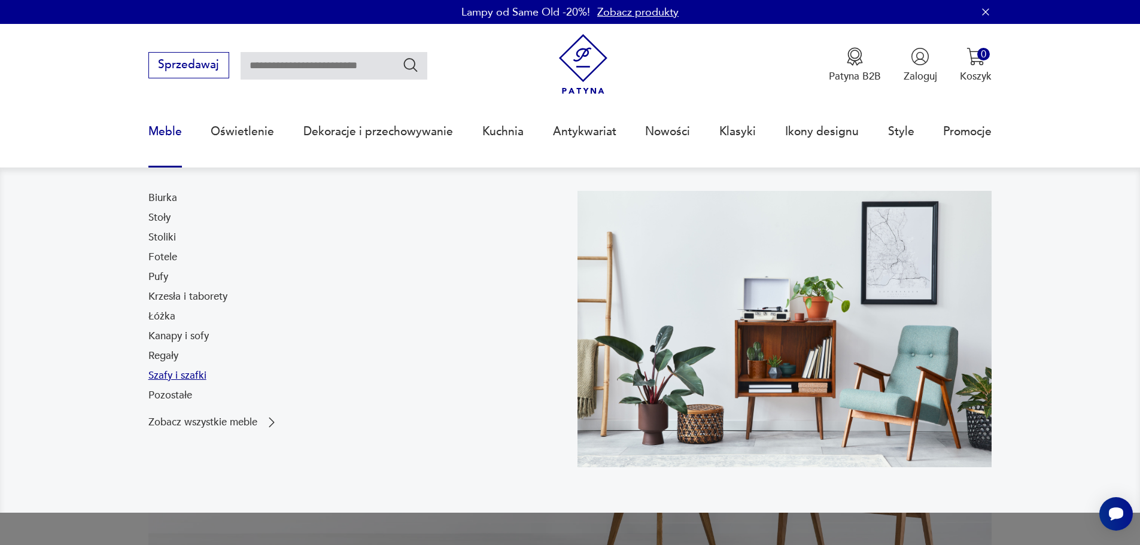  What do you see at coordinates (854, 76) in the screenshot?
I see `p: Patyna B2B` at bounding box center [854, 76].